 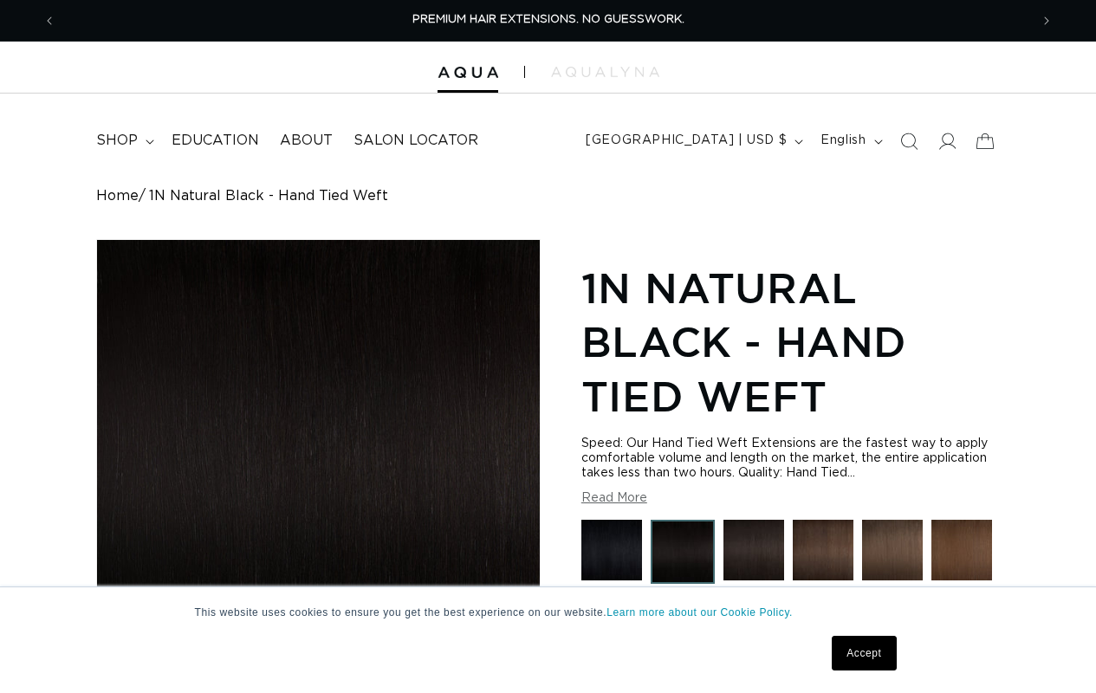 I want to click on nav: breadcrumbs, so click(x=549, y=196).